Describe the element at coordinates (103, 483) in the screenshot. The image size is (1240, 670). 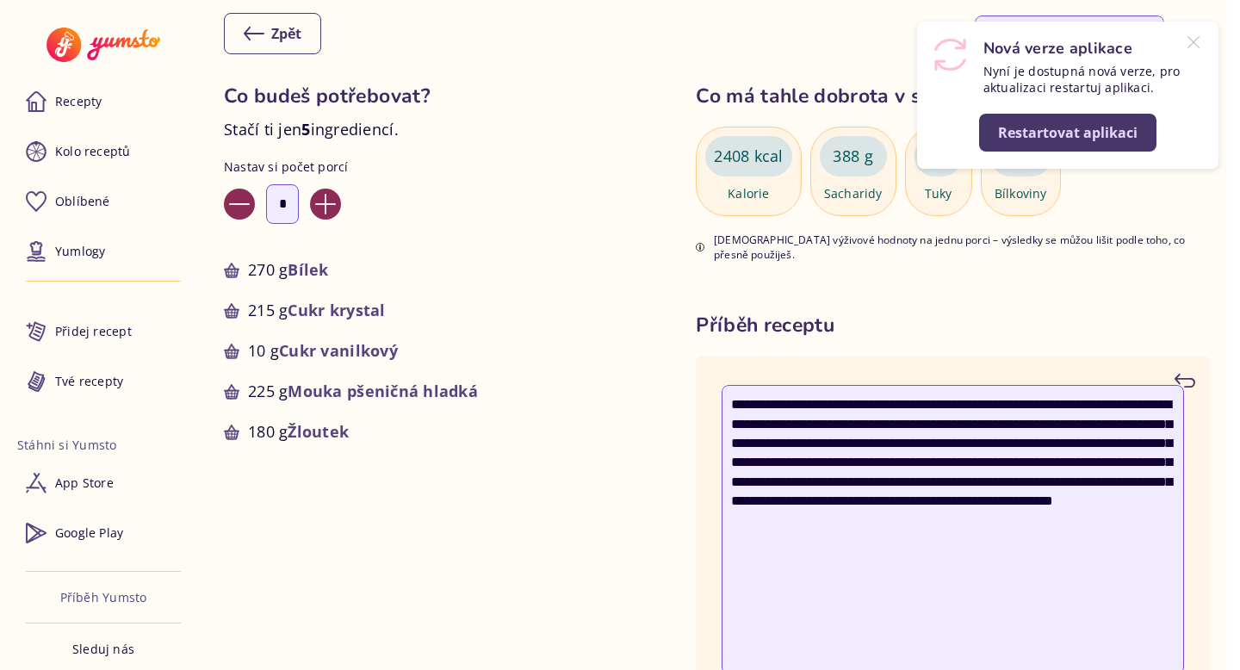
I see `a: App Store` at that location.